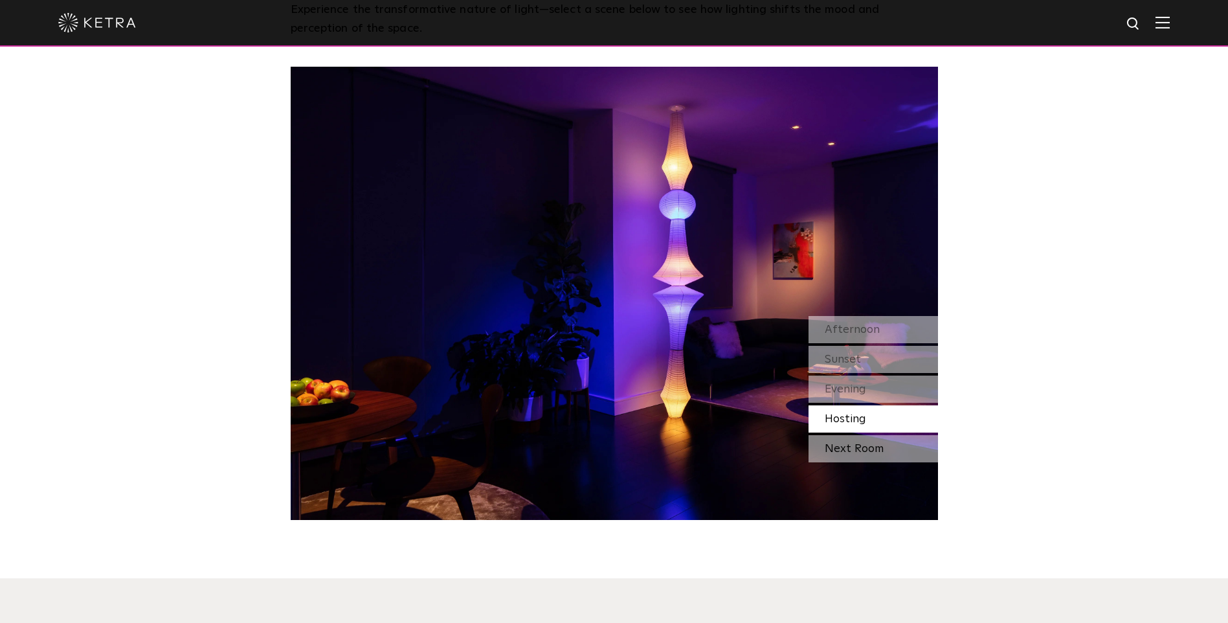  Describe the element at coordinates (1163, 22) in the screenshot. I see `img: Hamburger%20Nav.svg` at that location.